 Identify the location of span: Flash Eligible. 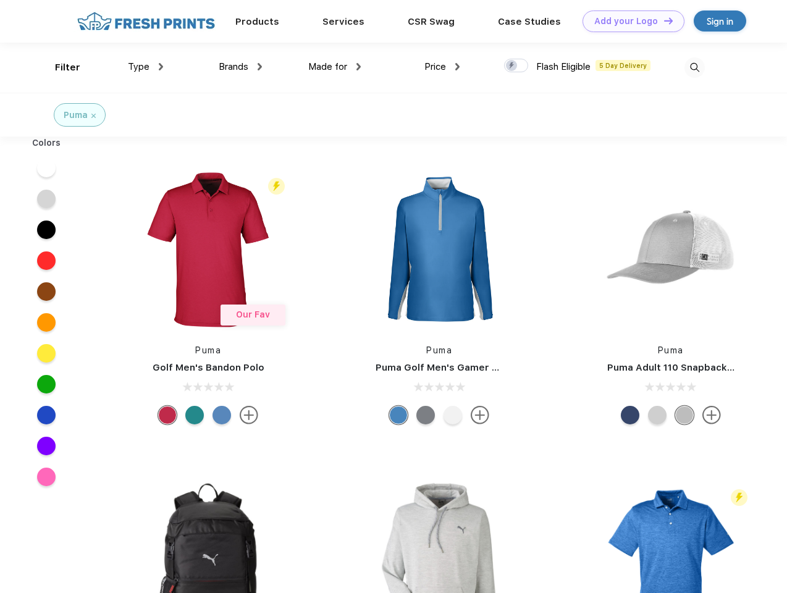
(563, 67).